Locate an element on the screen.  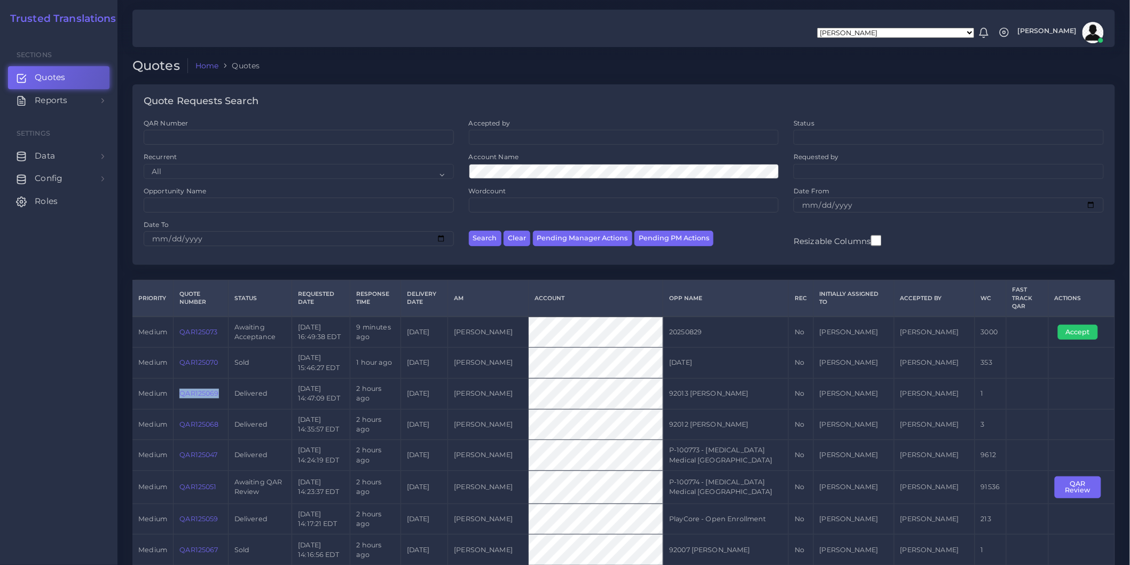
a: Reports is located at coordinates (59, 100).